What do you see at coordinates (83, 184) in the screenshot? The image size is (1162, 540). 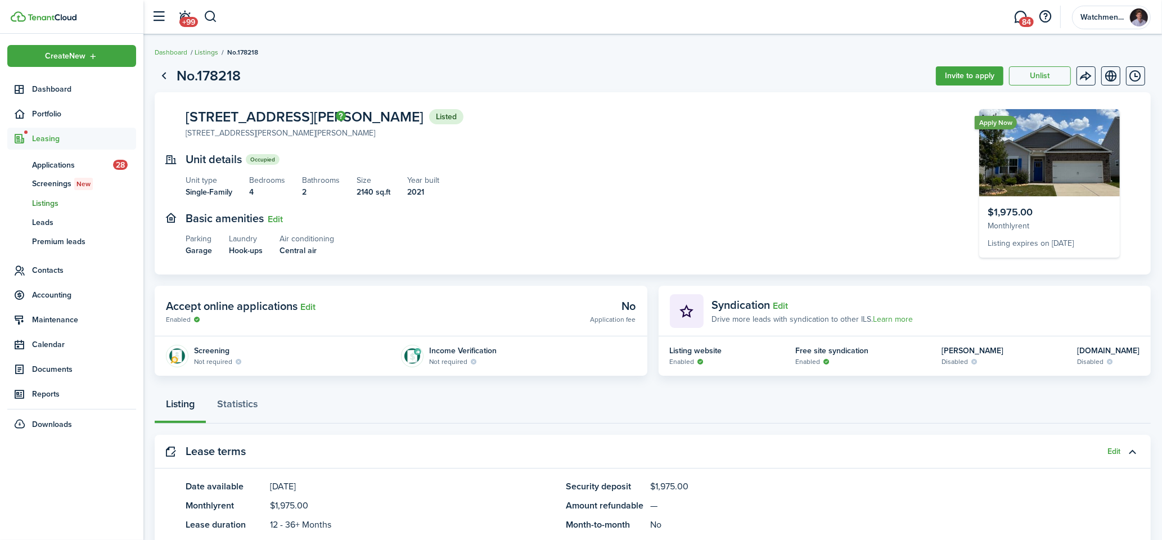 I see `span: New` at bounding box center [83, 184].